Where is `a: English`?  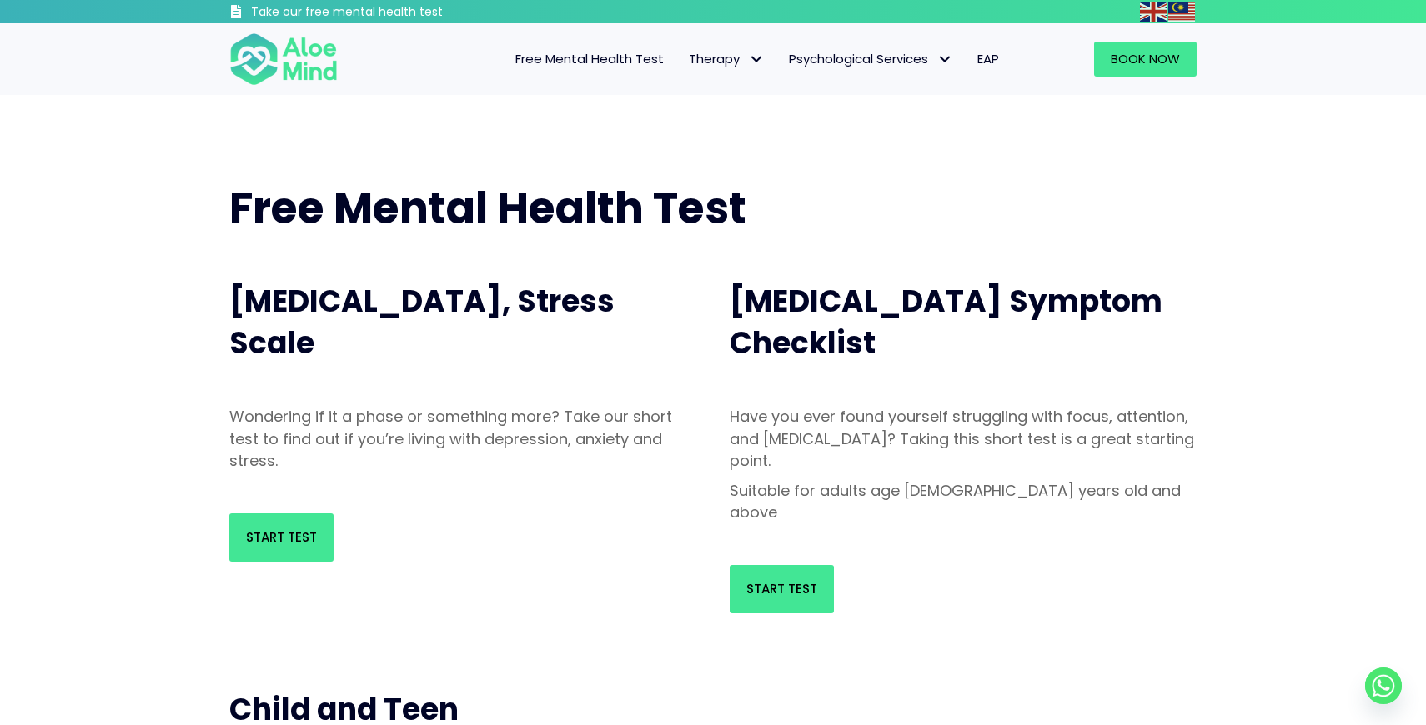
a: English is located at coordinates (1154, 11).